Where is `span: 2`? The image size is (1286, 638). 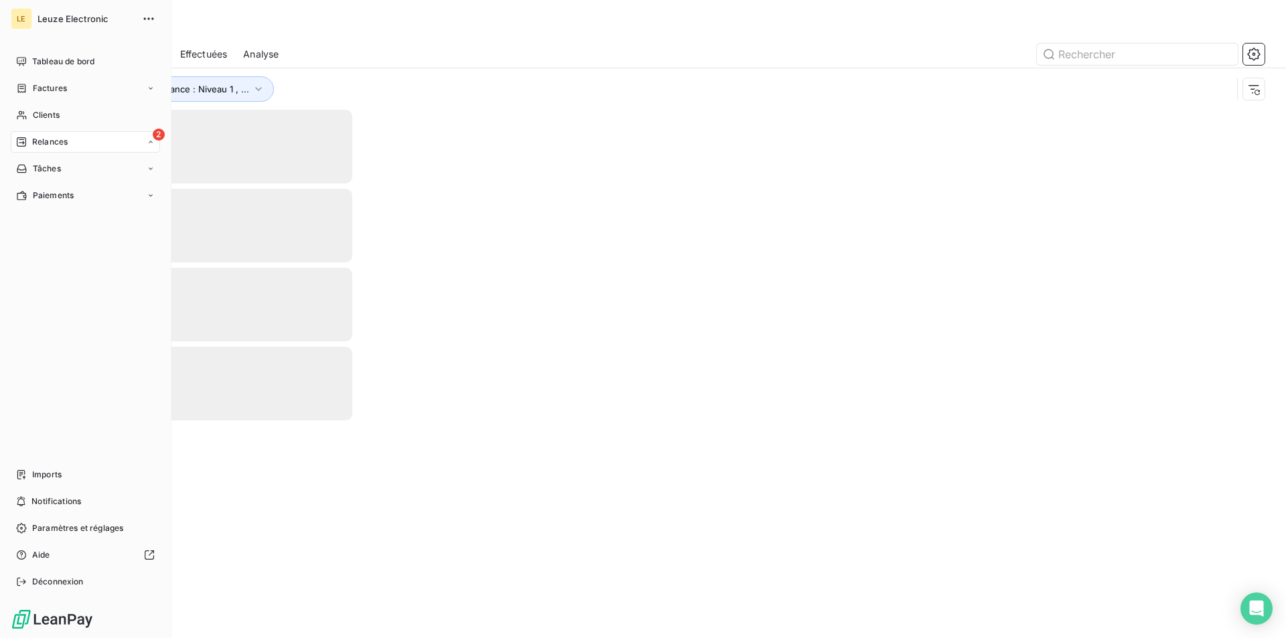 span: 2 is located at coordinates (159, 135).